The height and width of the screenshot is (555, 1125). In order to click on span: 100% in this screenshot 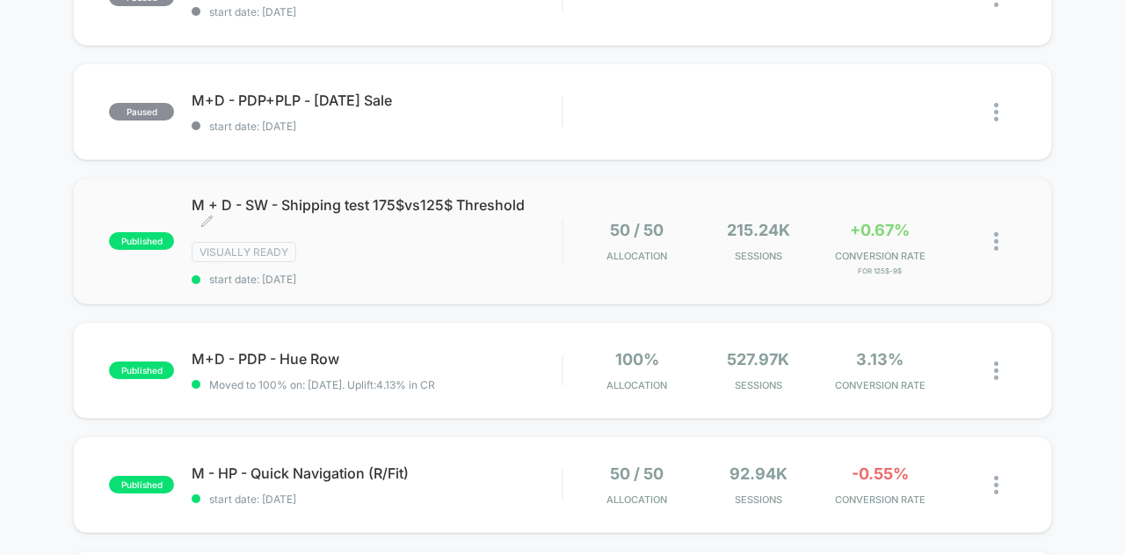, I will do `click(637, 359)`.